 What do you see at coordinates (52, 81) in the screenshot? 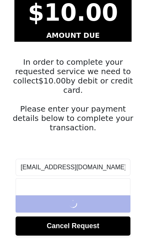
I see `span: $ 10.00` at bounding box center [52, 81].